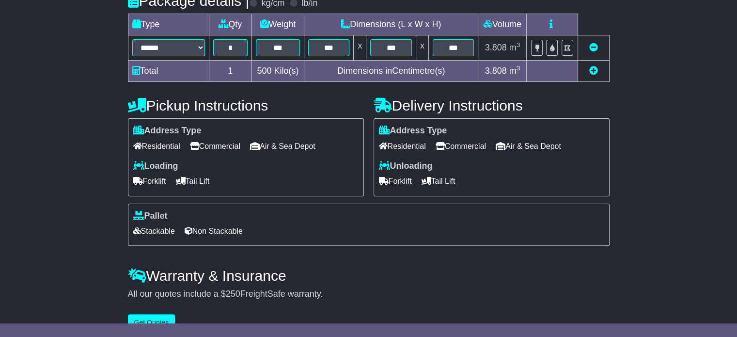 The image size is (737, 337). Describe the element at coordinates (230, 25) in the screenshot. I see `td: Qty` at that location.